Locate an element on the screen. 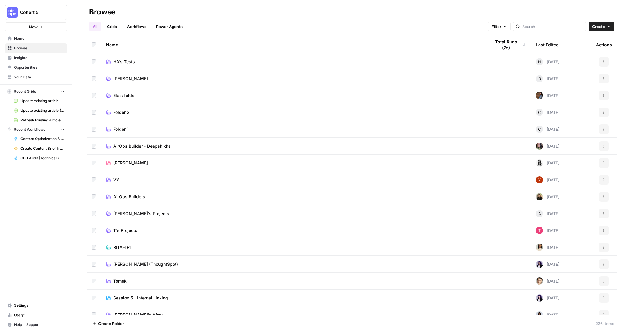 This screenshot has height=332, width=631. span: Ele's folder is located at coordinates (124, 95).